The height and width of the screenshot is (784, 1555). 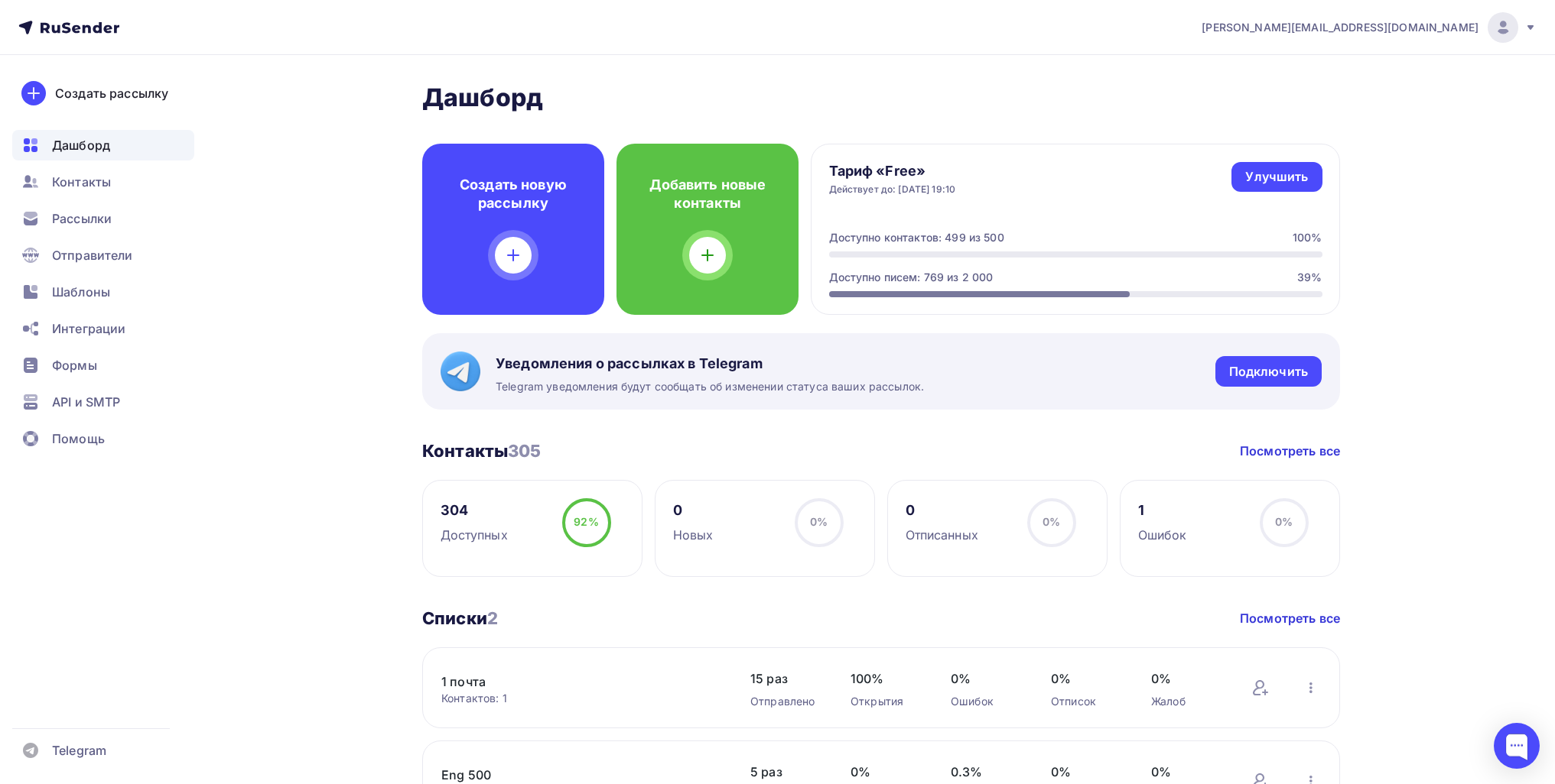 I want to click on a: Рассылки, so click(x=104, y=219).